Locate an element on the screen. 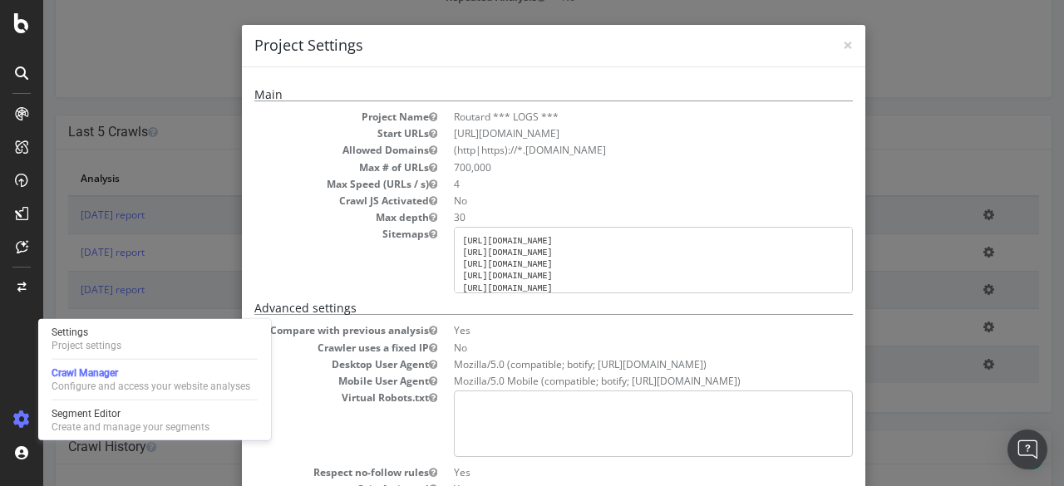 The width and height of the screenshot is (1064, 486). dd: 4 is located at coordinates (610, 184).